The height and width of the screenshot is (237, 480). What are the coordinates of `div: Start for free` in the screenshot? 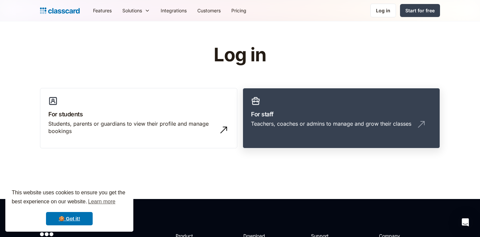 It's located at (420, 10).